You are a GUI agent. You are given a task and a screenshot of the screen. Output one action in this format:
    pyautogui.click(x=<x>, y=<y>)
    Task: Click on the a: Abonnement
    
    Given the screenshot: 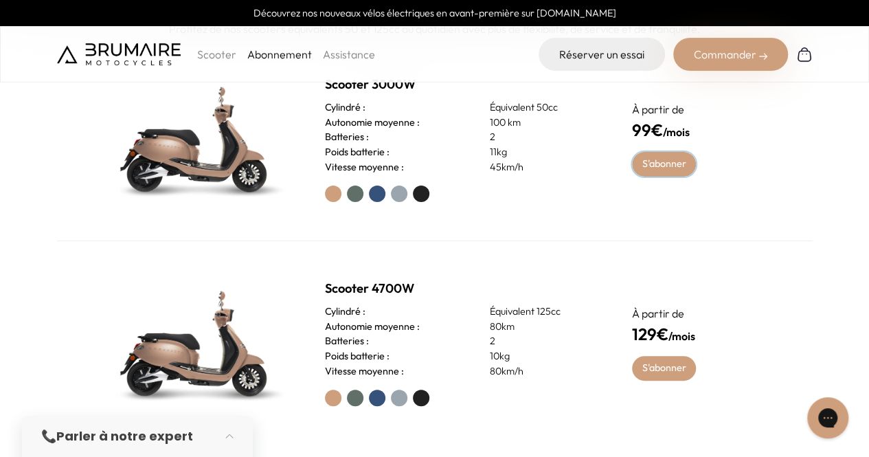 What is the action you would take?
    pyautogui.click(x=280, y=54)
    